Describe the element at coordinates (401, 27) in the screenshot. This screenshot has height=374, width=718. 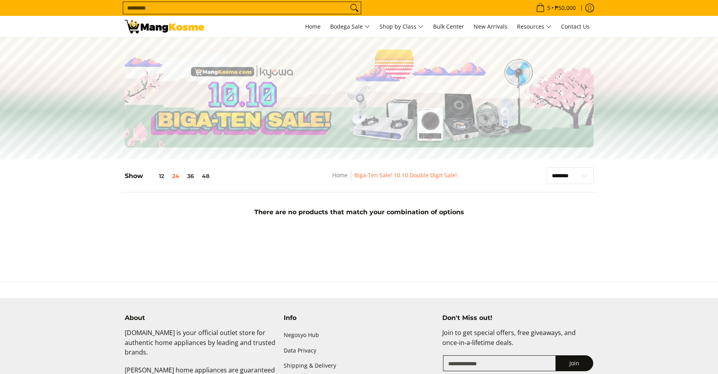
I see `span: Shop by Class` at that location.